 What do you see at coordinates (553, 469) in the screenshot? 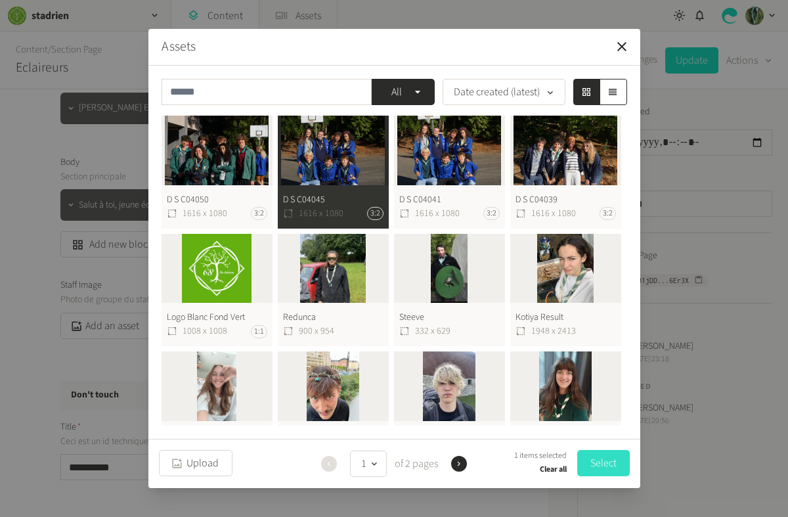
I see `button: Clear all` at bounding box center [553, 469].